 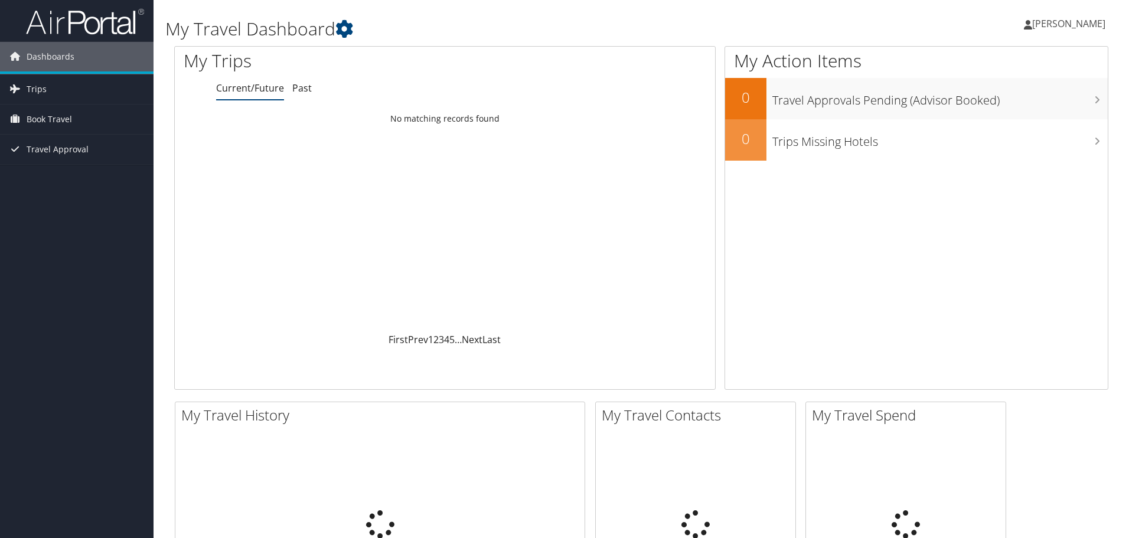 What do you see at coordinates (436, 339) in the screenshot?
I see `a: 2` at bounding box center [436, 339].